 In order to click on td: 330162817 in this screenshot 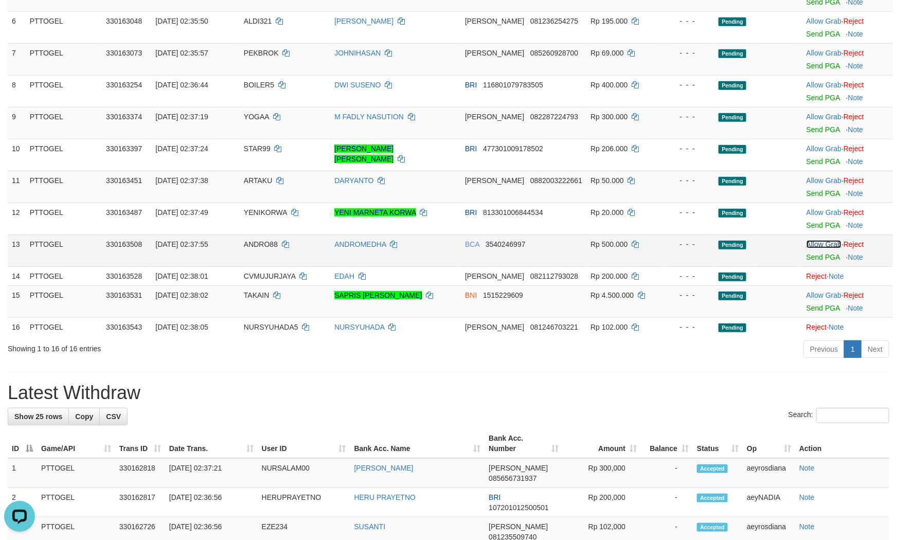, I will do `click(140, 502)`.